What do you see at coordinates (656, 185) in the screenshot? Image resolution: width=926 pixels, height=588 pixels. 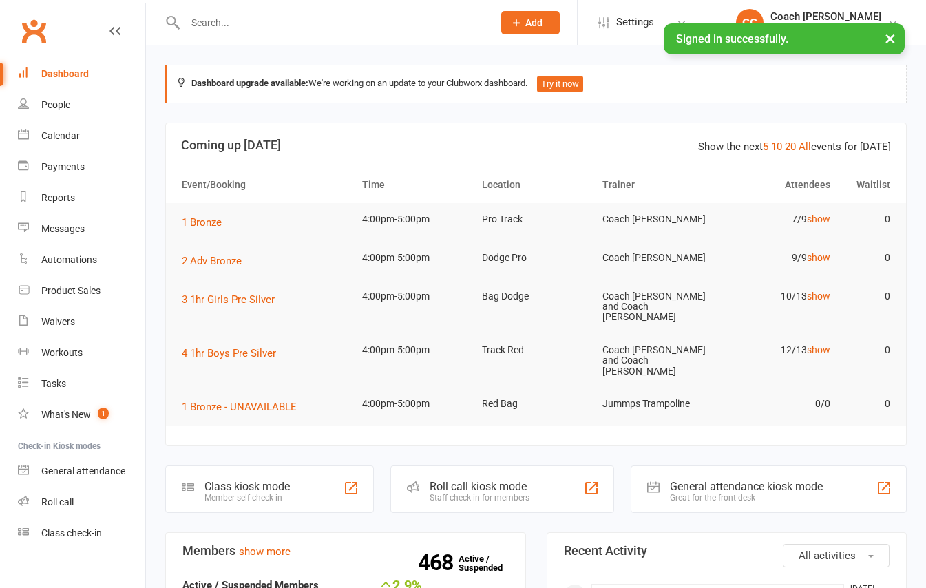 I see `th: Trainer` at bounding box center [656, 185].